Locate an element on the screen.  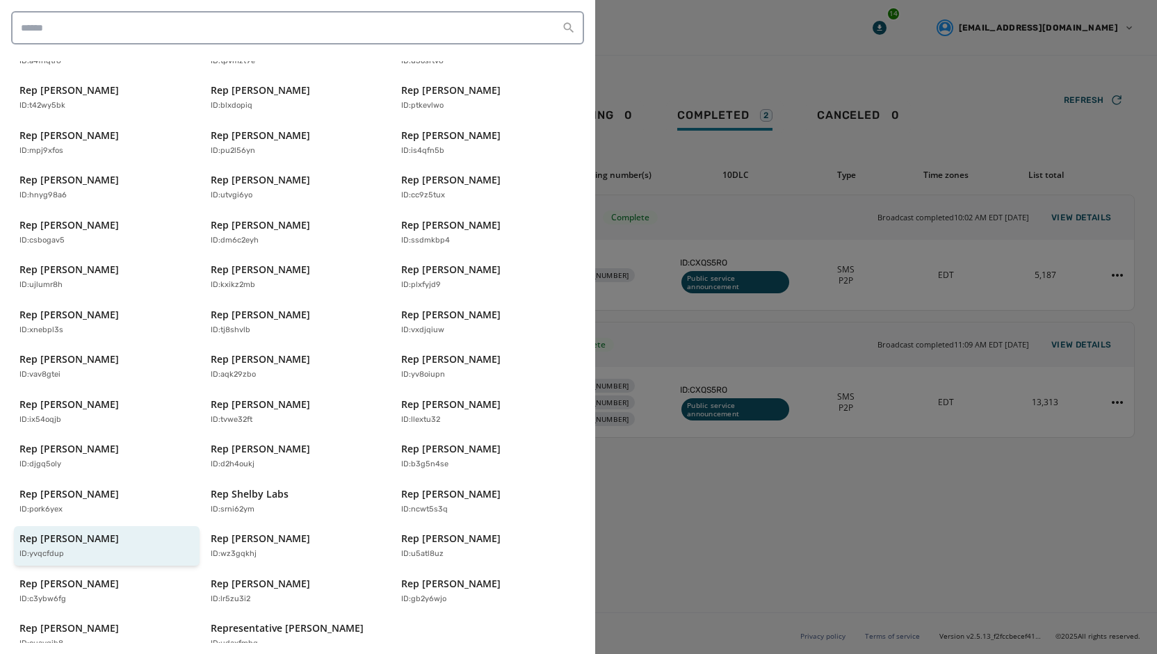
p: ID: utvgi6yo is located at coordinates (231, 195).